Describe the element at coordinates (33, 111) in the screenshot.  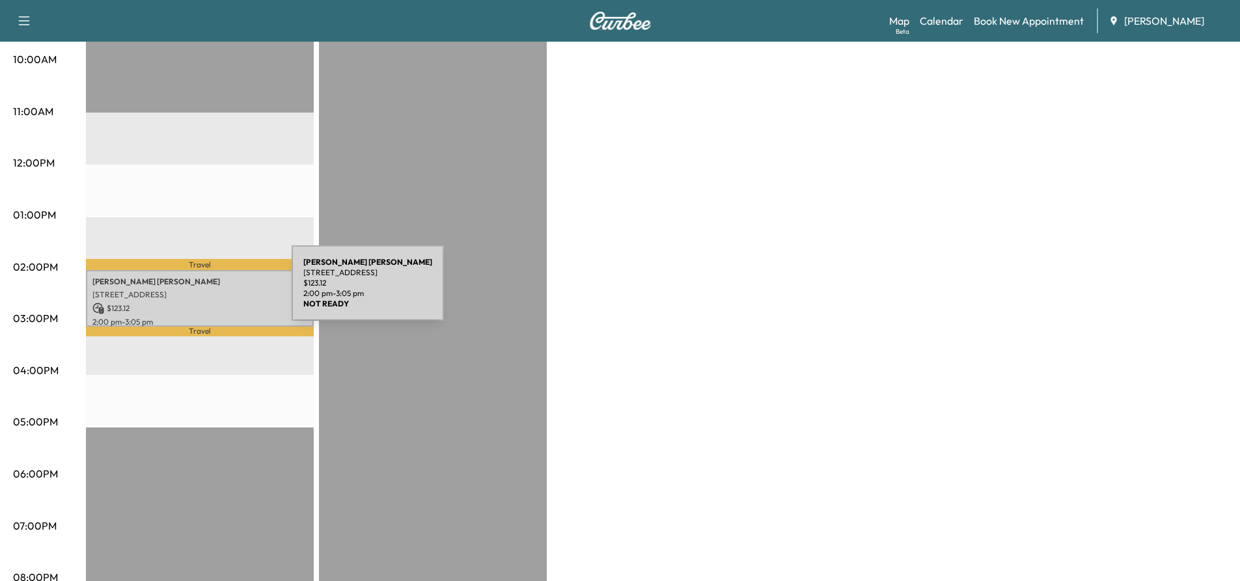
I see `p: 11:00AM` at that location.